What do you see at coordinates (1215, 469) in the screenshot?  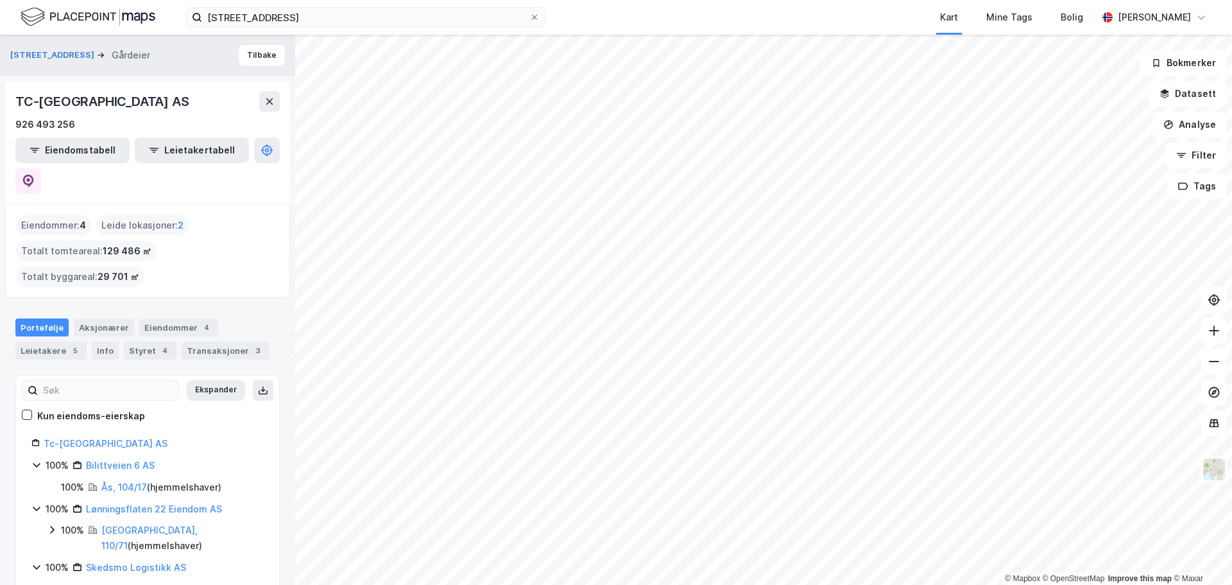 I see `img: Z` at bounding box center [1215, 469].